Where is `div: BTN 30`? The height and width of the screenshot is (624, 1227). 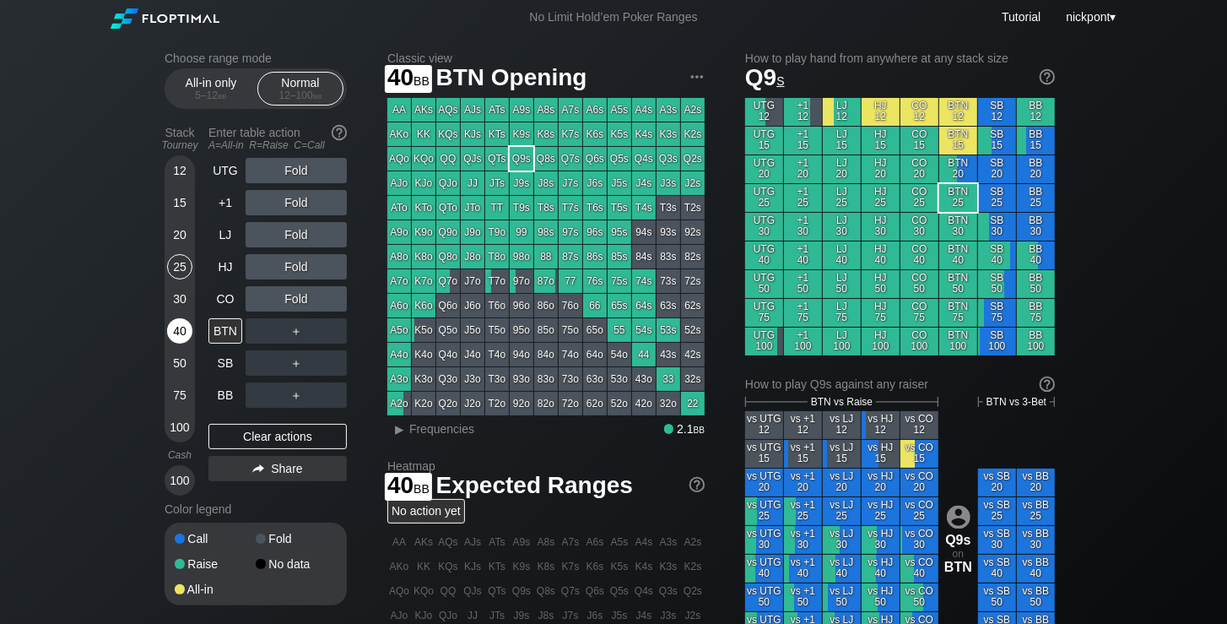
div: BTN 30 is located at coordinates (958, 226).